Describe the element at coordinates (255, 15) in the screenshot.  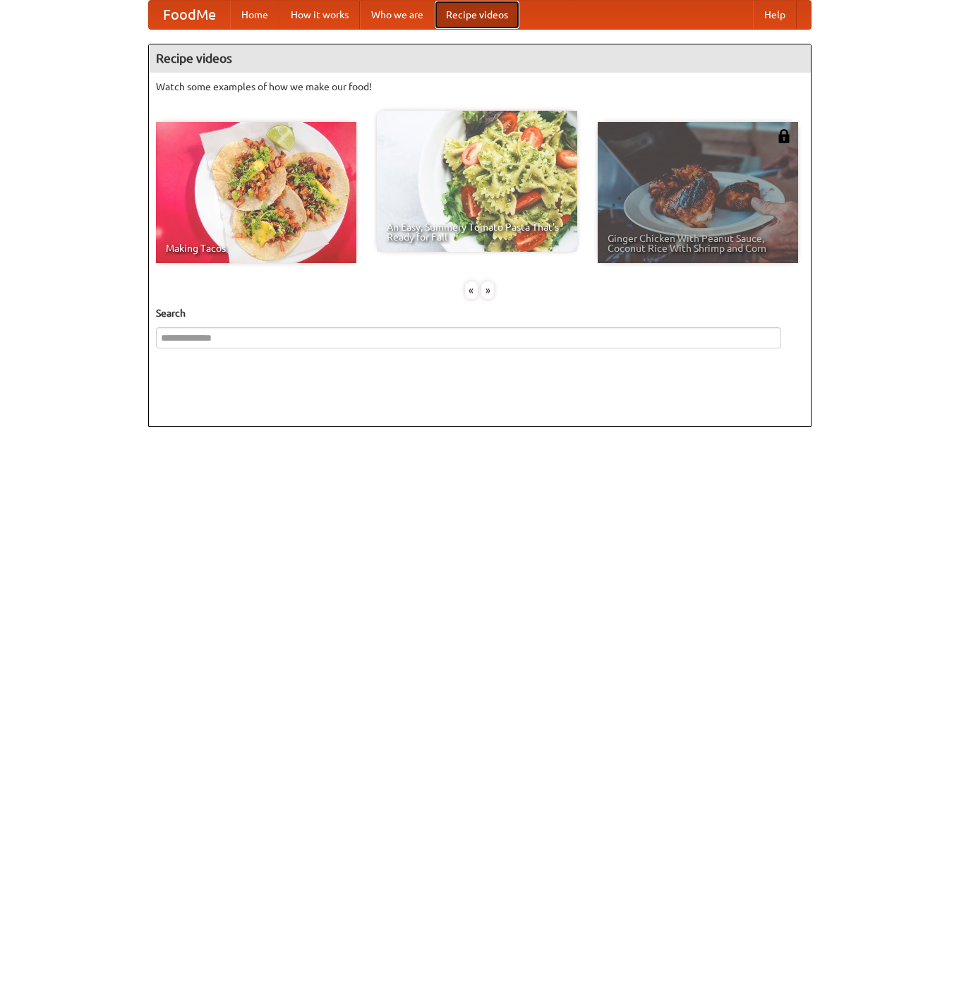
I see `a: Home` at that location.